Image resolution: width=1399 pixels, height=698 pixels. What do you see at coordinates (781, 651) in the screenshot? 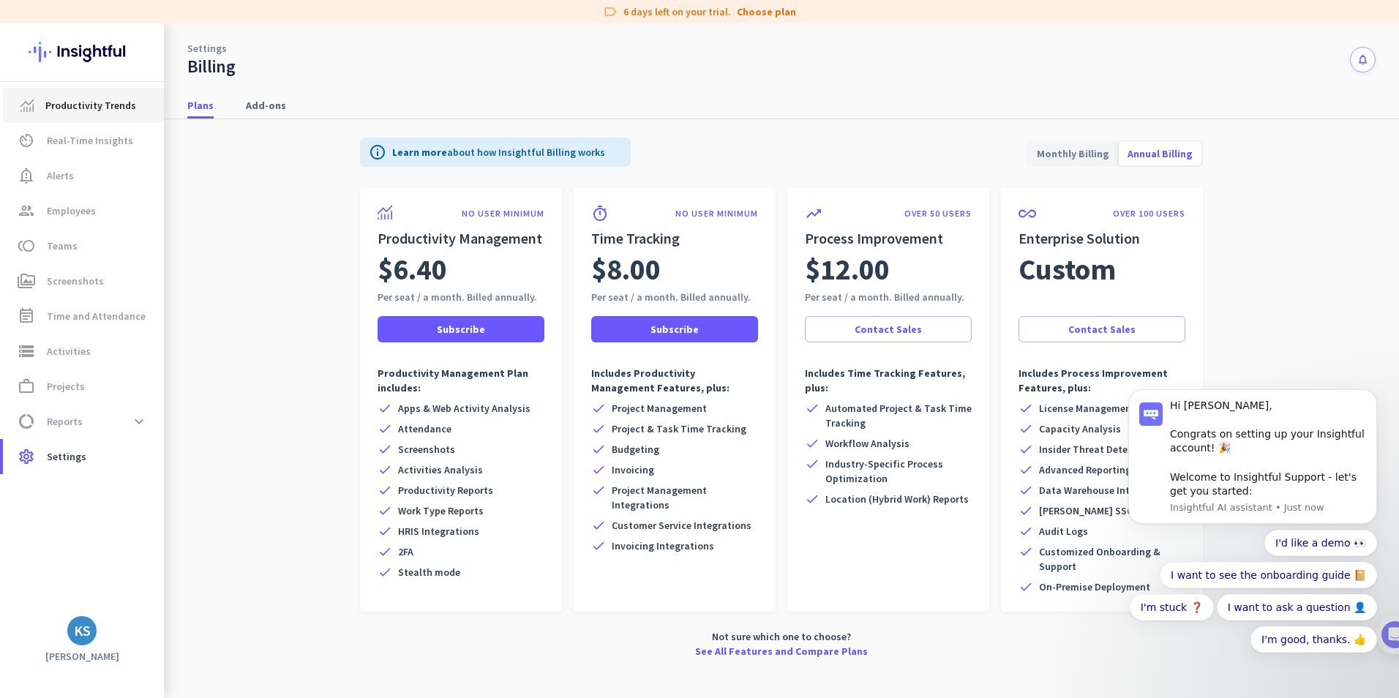
I see `a: See All Features and Compare Plans` at bounding box center [781, 651].